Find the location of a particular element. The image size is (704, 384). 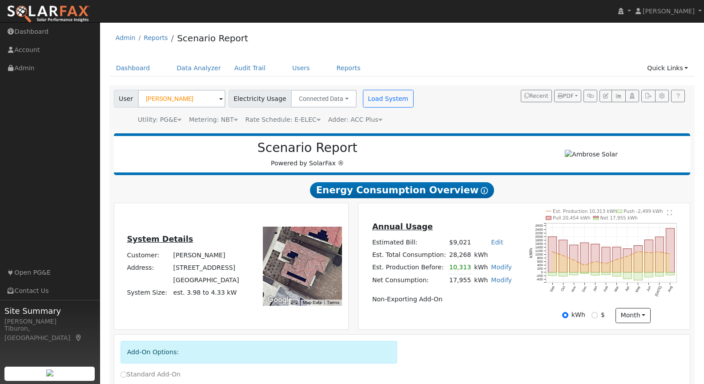

label: kWh is located at coordinates (578, 315).